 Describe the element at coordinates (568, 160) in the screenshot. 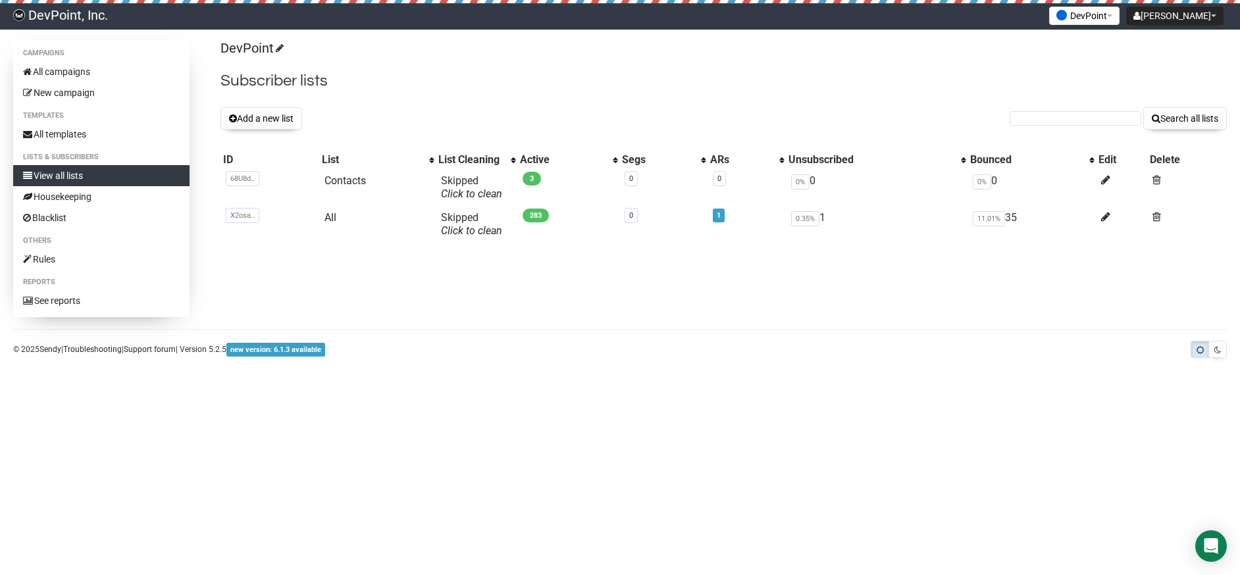

I see `th: Active: No sort applied, activate to apply an ascending sort` at that location.